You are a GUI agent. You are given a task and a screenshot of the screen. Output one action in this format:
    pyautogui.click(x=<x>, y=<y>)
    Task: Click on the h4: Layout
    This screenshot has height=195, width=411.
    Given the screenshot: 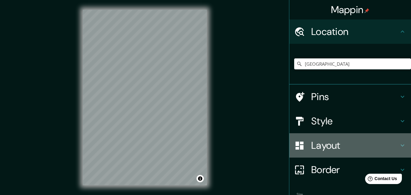 What is the action you would take?
    pyautogui.click(x=355, y=145)
    